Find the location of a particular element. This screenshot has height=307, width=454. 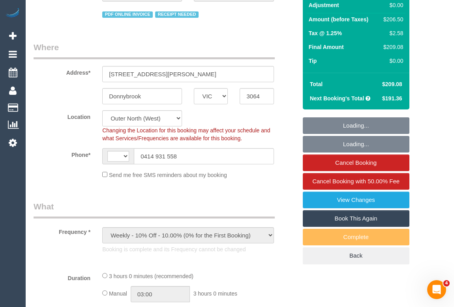

div: $2.58 is located at coordinates (392, 33).